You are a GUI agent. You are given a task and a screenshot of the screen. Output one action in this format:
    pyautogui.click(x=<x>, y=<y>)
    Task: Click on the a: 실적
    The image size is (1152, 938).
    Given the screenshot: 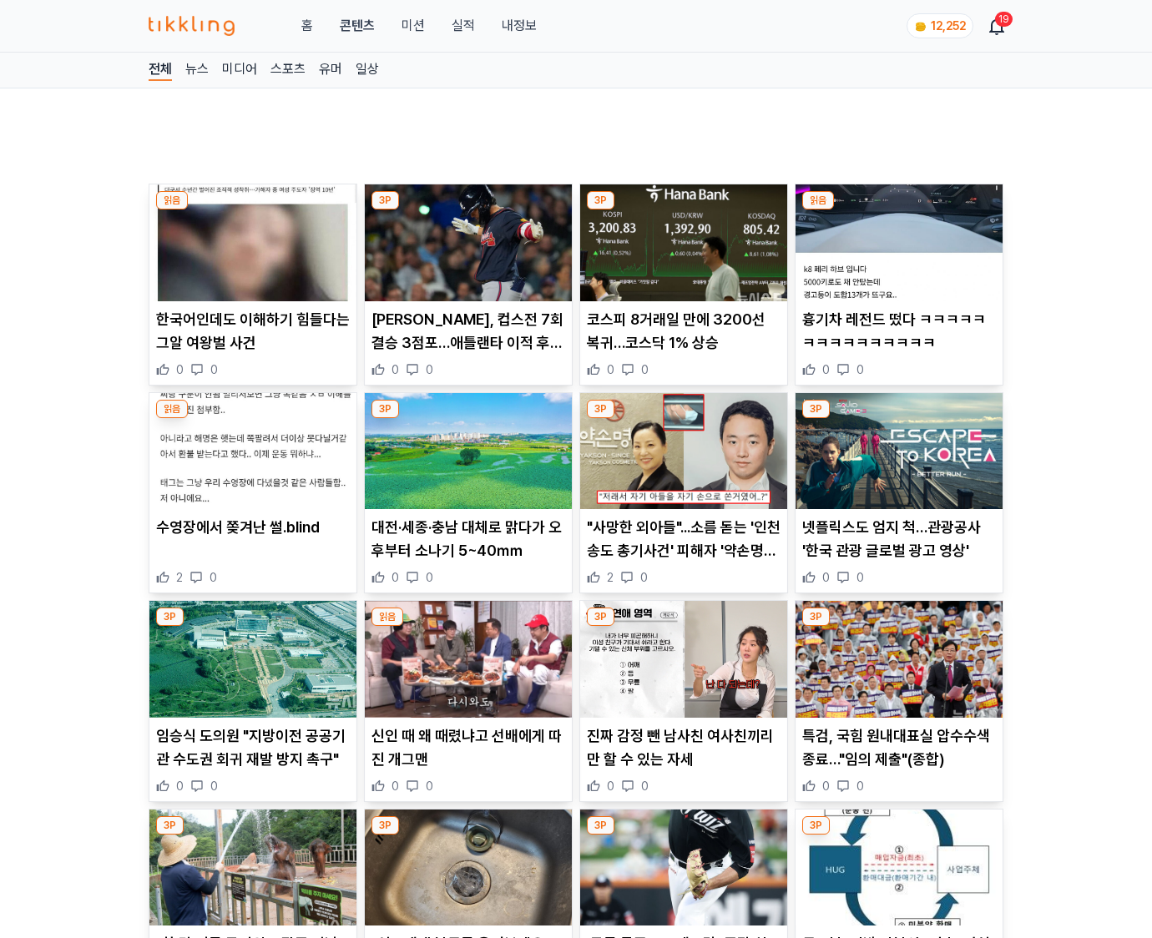 What is the action you would take?
    pyautogui.click(x=463, y=26)
    